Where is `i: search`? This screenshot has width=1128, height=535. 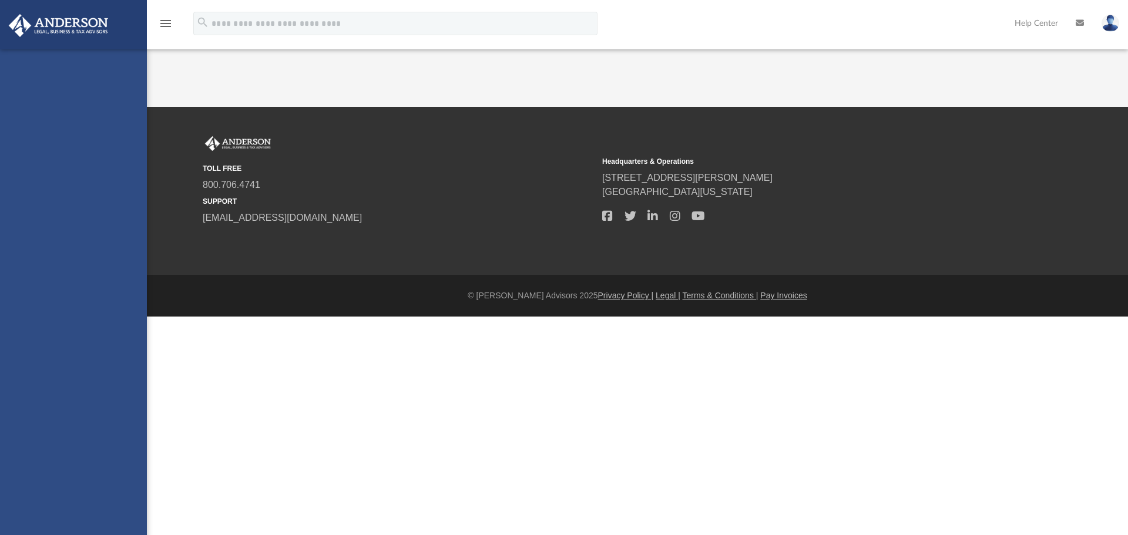
i: search is located at coordinates (203, 22).